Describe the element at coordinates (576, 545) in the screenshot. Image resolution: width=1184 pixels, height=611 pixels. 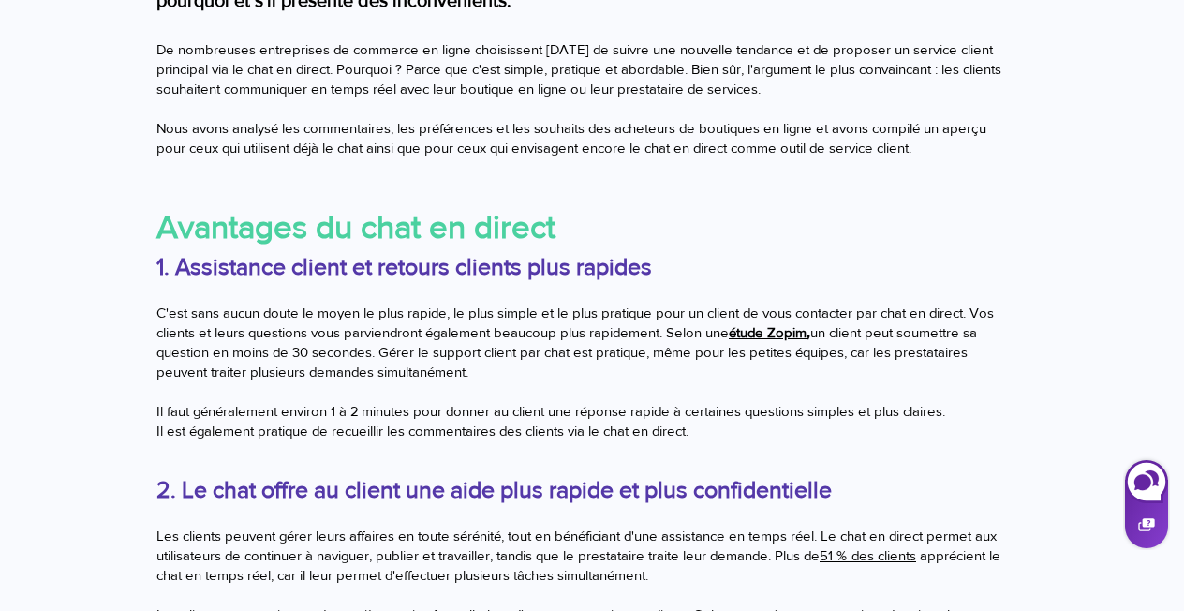
I see `font: Les clients peuvent gérer leurs affaires en toute sérénité, tout en bénéficiant d'une assistance ...` at that location.